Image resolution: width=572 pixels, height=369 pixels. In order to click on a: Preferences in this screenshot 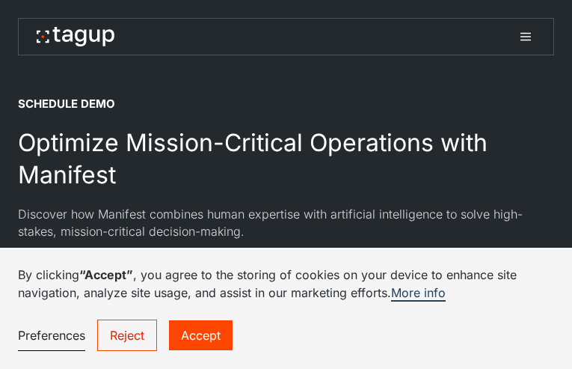, I will do `click(52, 335)`.